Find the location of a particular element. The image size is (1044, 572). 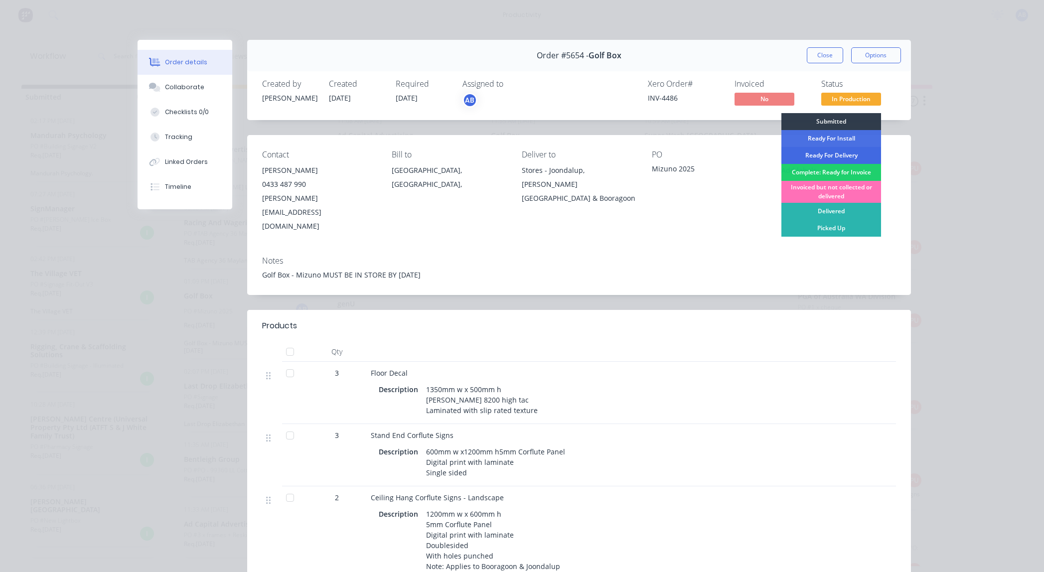

div: Assigned to is located at coordinates (512, 84).